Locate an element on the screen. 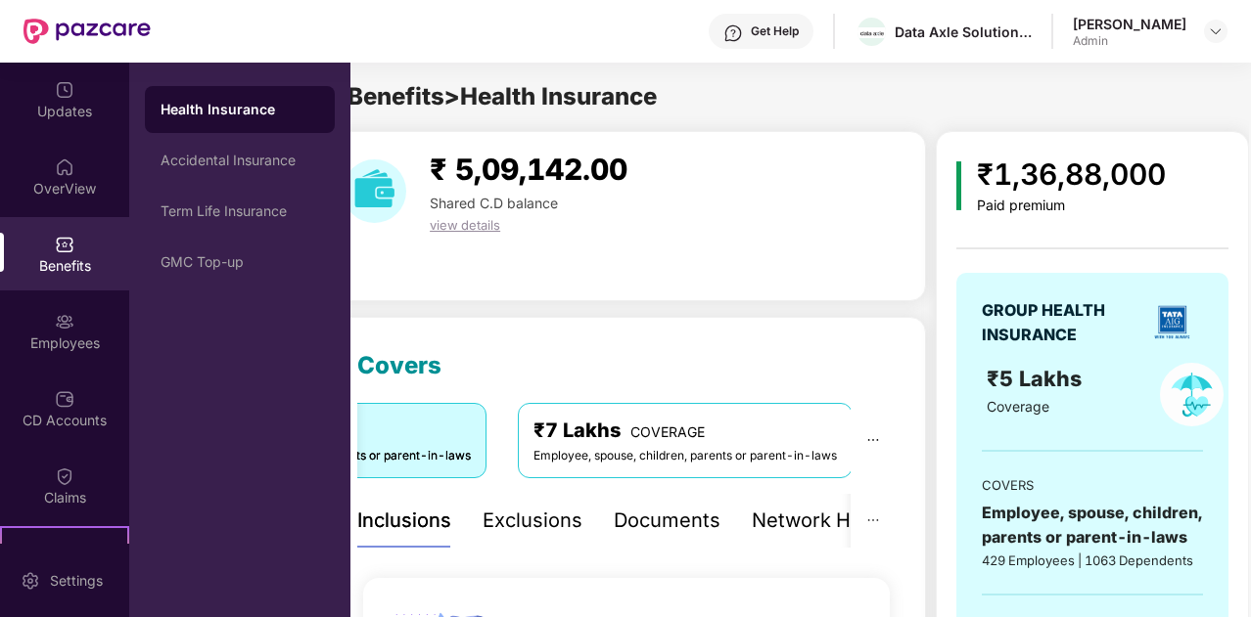  div: Accidental Insurance is located at coordinates (240, 160).